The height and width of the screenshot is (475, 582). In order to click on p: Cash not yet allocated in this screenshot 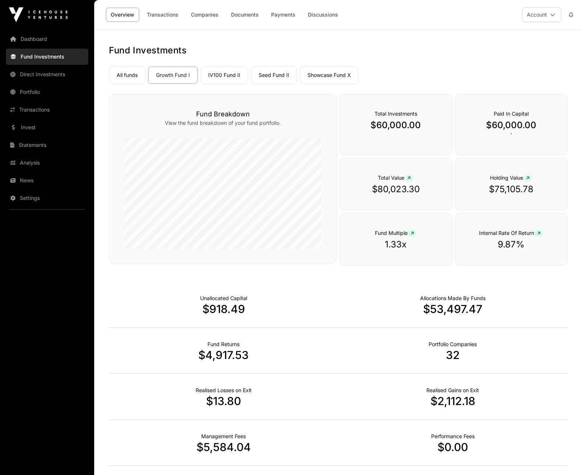, I will do `click(224, 298)`.